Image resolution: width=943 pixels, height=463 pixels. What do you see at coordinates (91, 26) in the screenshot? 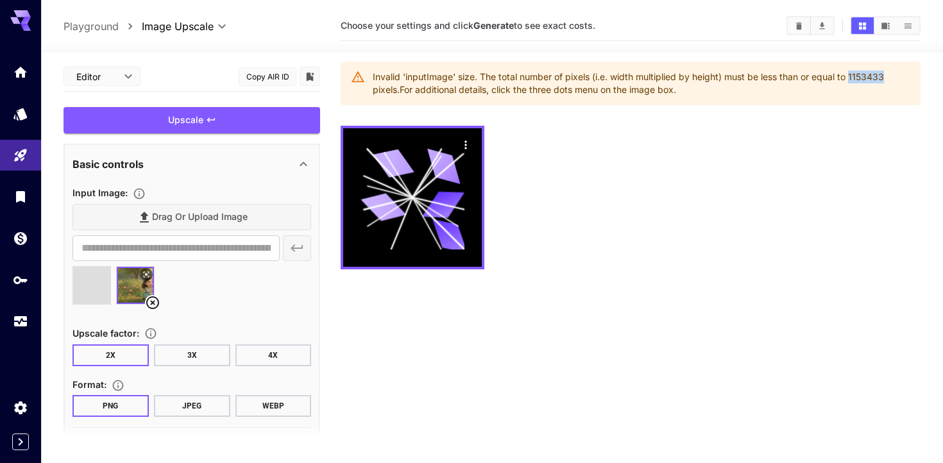
I see `p: Playground` at bounding box center [91, 26].